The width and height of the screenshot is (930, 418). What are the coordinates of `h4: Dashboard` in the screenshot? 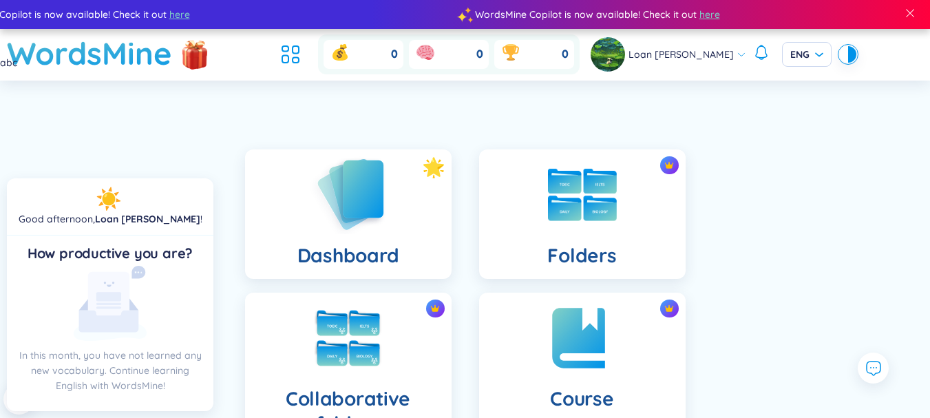 It's located at (348, 255).